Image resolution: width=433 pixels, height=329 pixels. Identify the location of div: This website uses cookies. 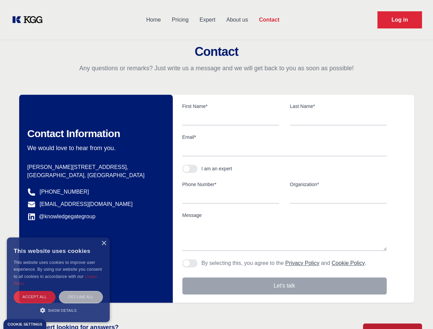
(58, 251).